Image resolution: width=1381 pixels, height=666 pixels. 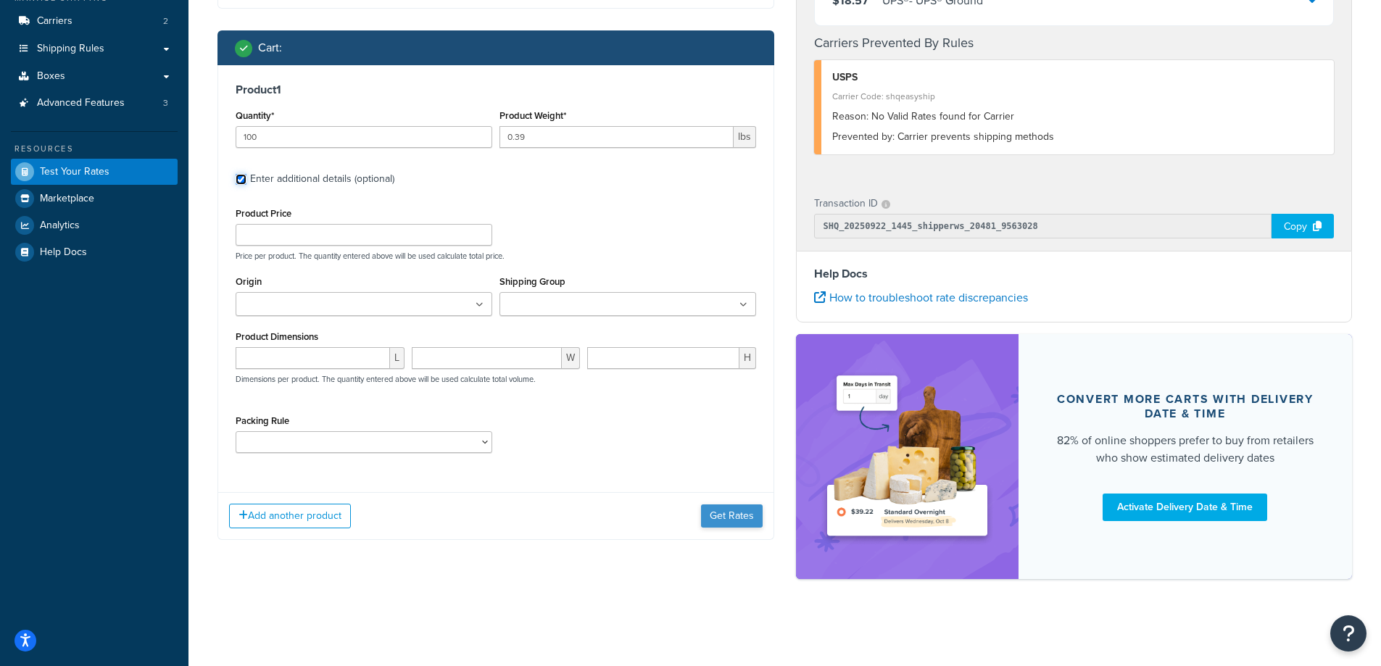 I want to click on span: 3, so click(x=165, y=103).